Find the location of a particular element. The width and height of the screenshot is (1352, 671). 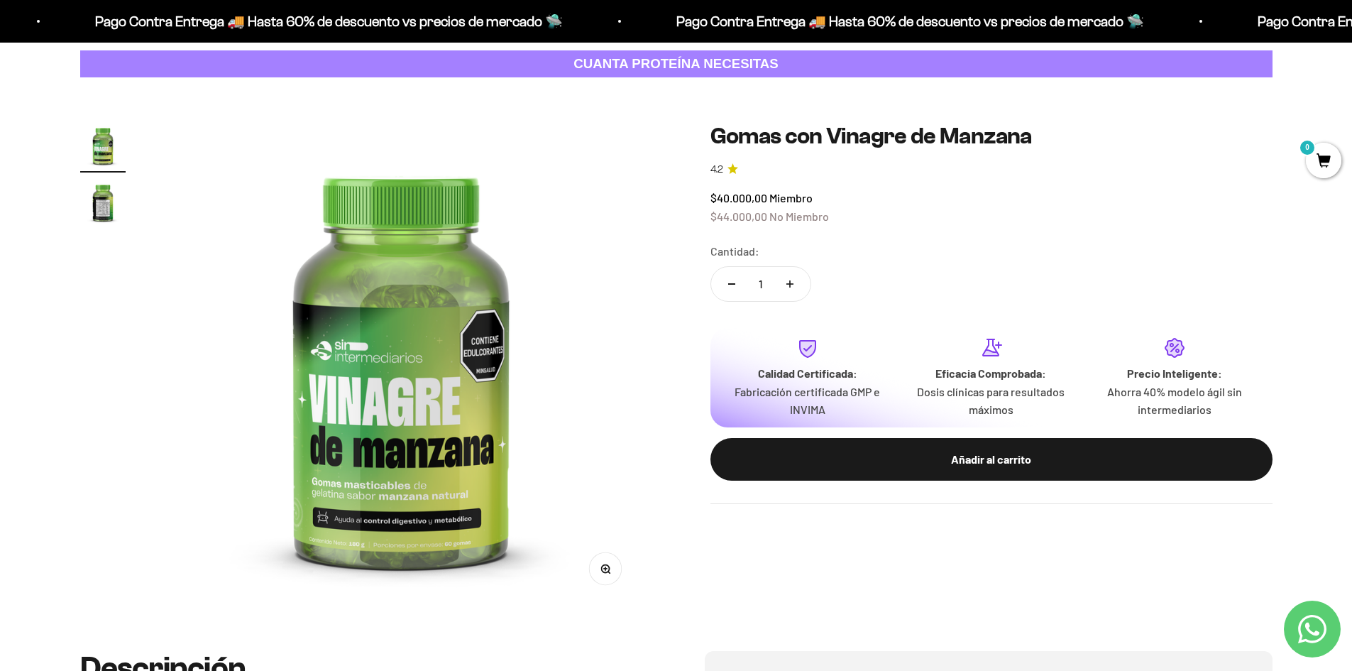

a: CUANTA PROTEÍNA NECESITAS is located at coordinates (676, 64).